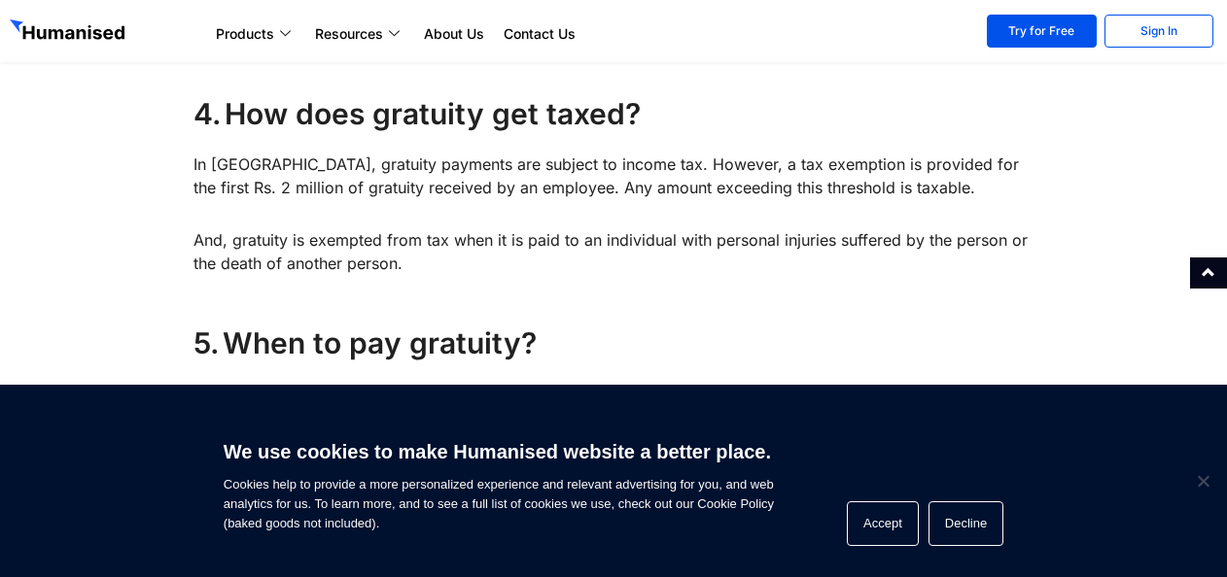 The height and width of the screenshot is (577, 1227). I want to click on h4: 4. How does gratuity get taxed?, so click(612, 114).